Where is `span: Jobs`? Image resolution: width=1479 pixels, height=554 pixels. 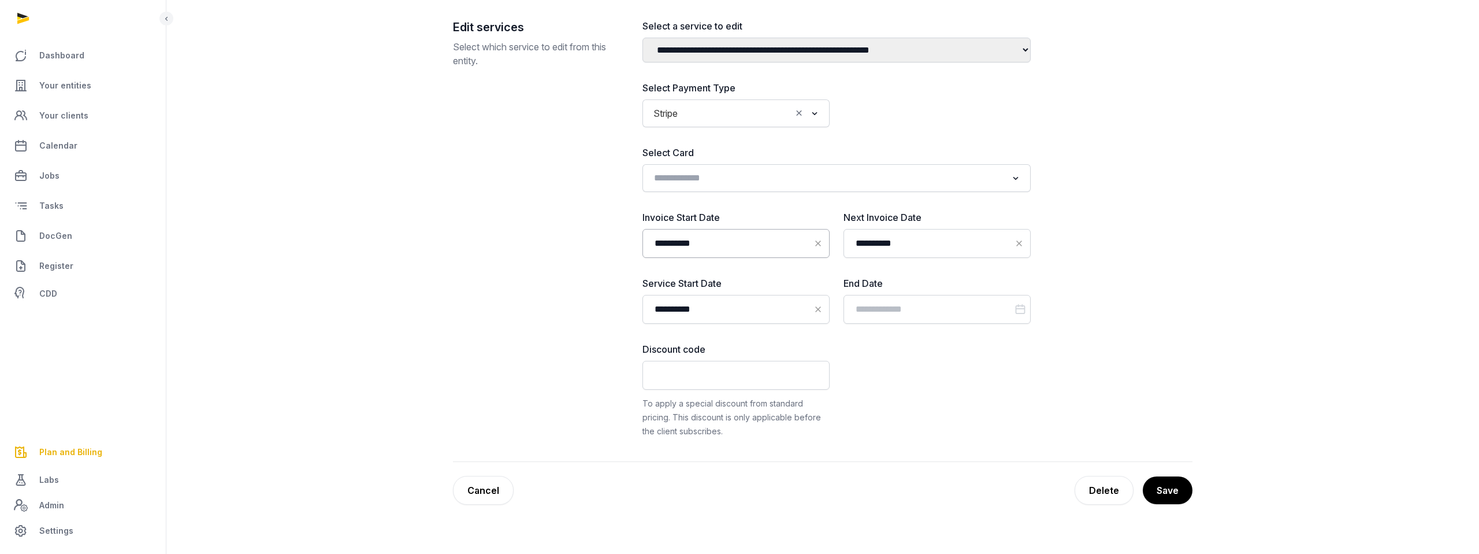 span: Jobs is located at coordinates (49, 176).